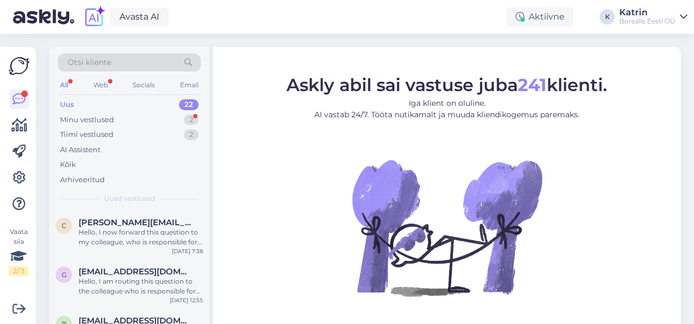 This screenshot has width=694, height=324. Describe the element at coordinates (647, 13) in the screenshot. I see `div: Katrin` at that location.